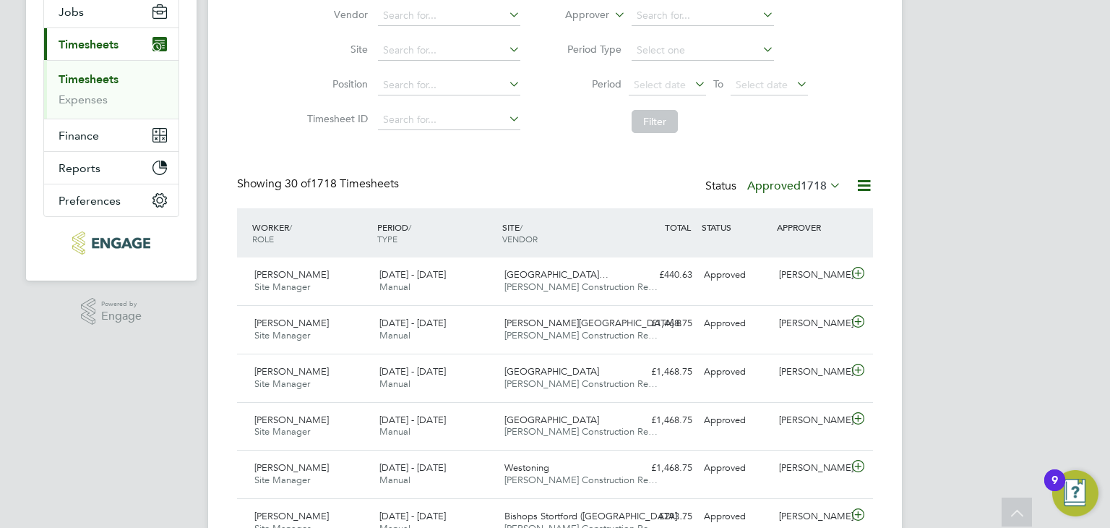  I want to click on a: Expenses, so click(83, 99).